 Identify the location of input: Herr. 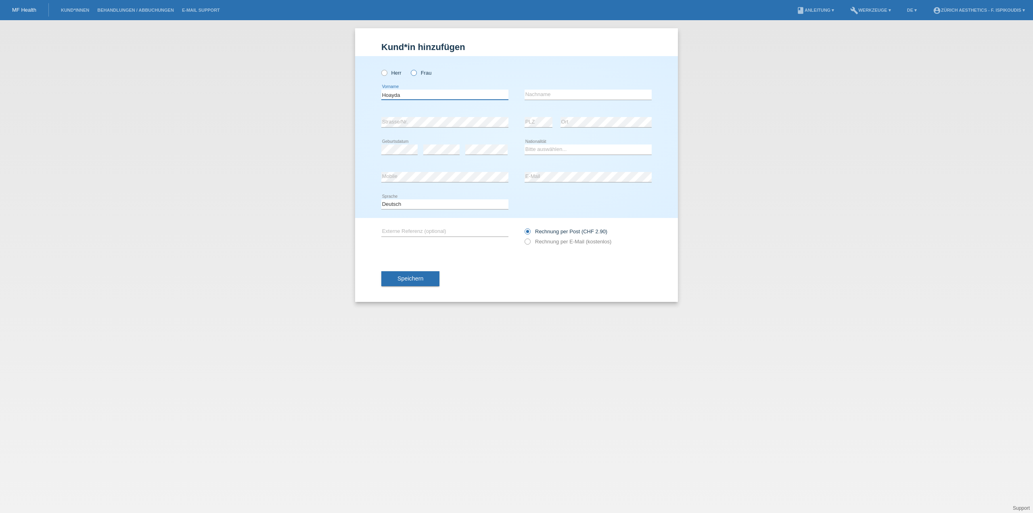
(384, 72).